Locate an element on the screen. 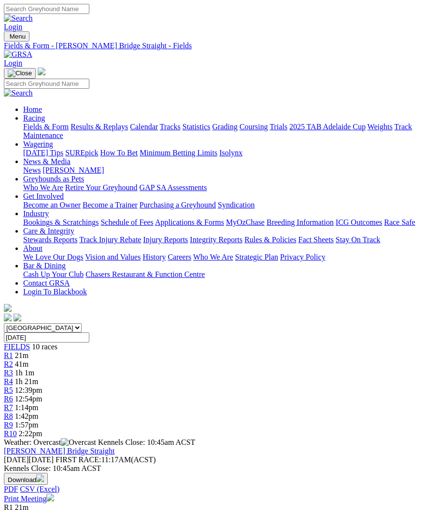 The width and height of the screenshot is (423, 510). a: Schedule of Fees is located at coordinates (126, 222).